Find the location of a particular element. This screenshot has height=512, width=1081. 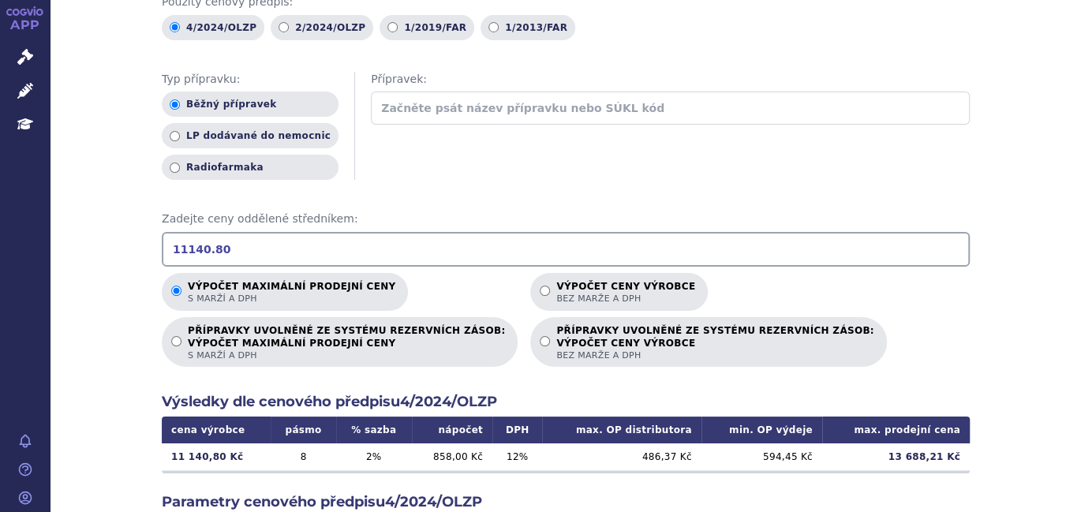

input: PŘÍPRAVKY UVOLNĚNÉ ZE SYSTÉMU REZERVNÍCH ZÁSOB:VÝPOČET MAXIMÁLNÍ PRODEJNÍ CENYs marží a DPH is located at coordinates (176, 341).